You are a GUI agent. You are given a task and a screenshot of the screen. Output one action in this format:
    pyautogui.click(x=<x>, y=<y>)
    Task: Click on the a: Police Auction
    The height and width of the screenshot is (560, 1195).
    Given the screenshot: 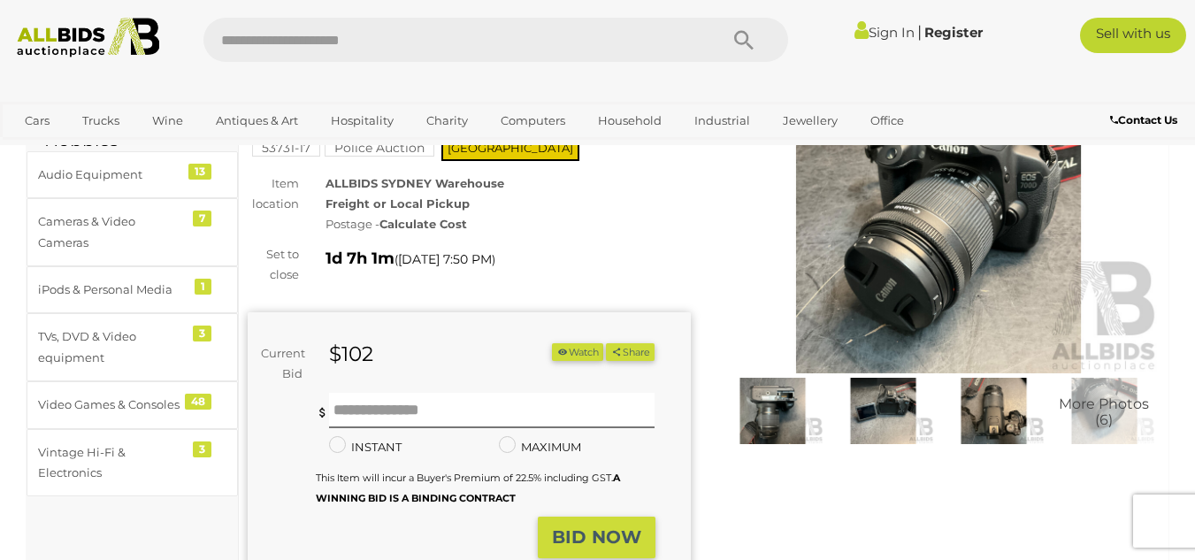 What is the action you would take?
    pyautogui.click(x=380, y=148)
    